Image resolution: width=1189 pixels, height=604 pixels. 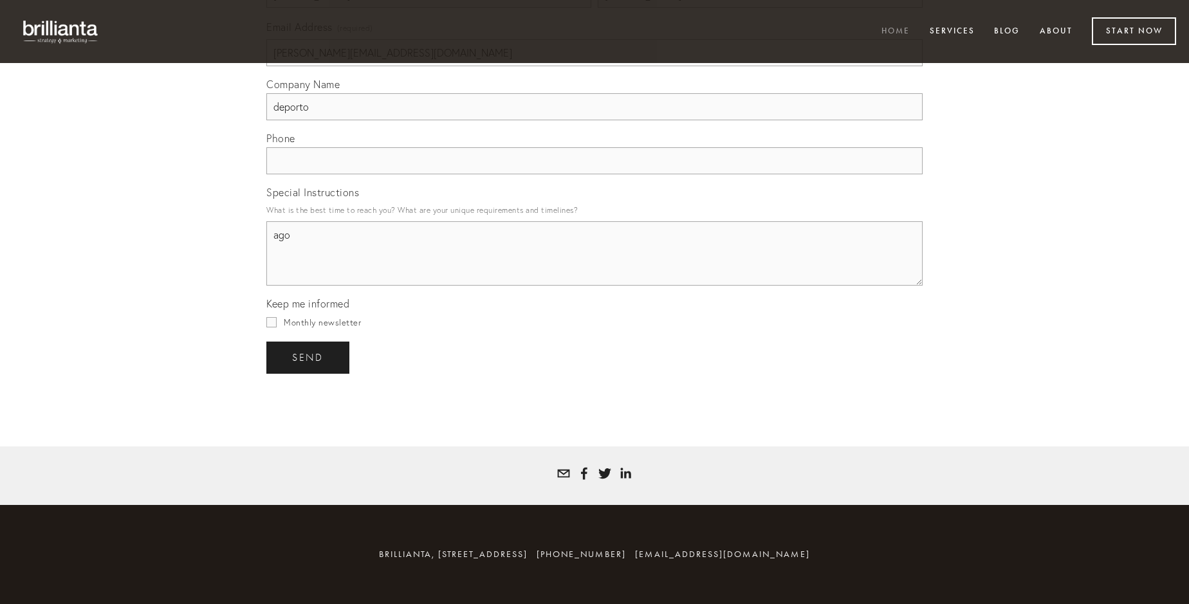 What do you see at coordinates (595, 210) in the screenshot?
I see `p: What is the best time to reach you? What are your unique requirements and timelines?` at bounding box center [595, 210].